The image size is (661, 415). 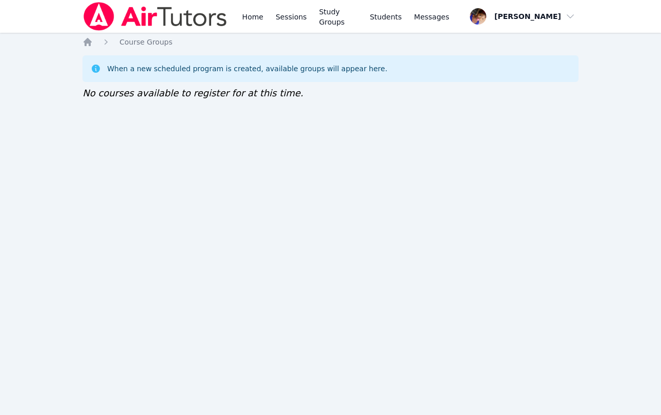 I want to click on span: No courses available to register for at this time., so click(x=193, y=93).